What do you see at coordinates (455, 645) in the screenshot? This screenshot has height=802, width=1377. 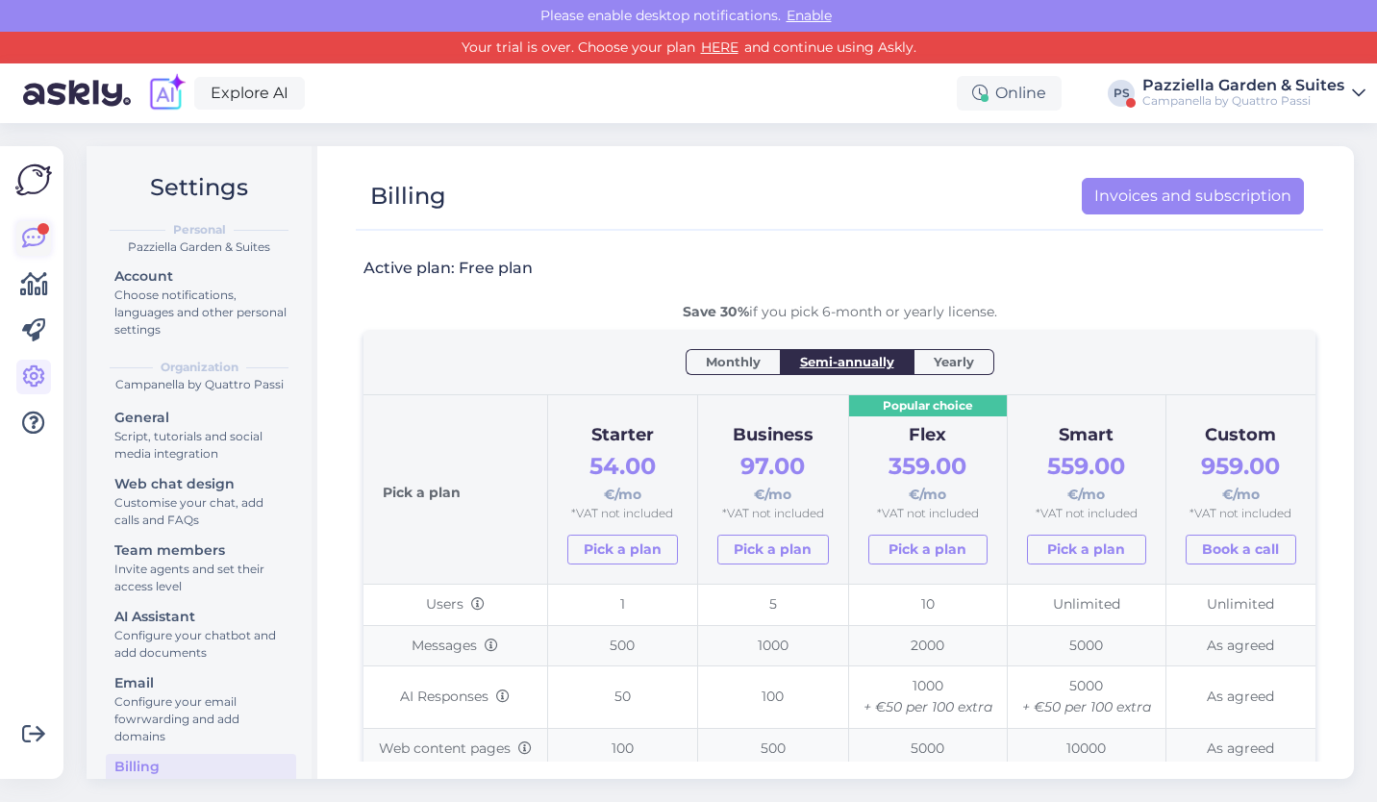 I see `td: Messages` at bounding box center [455, 645].